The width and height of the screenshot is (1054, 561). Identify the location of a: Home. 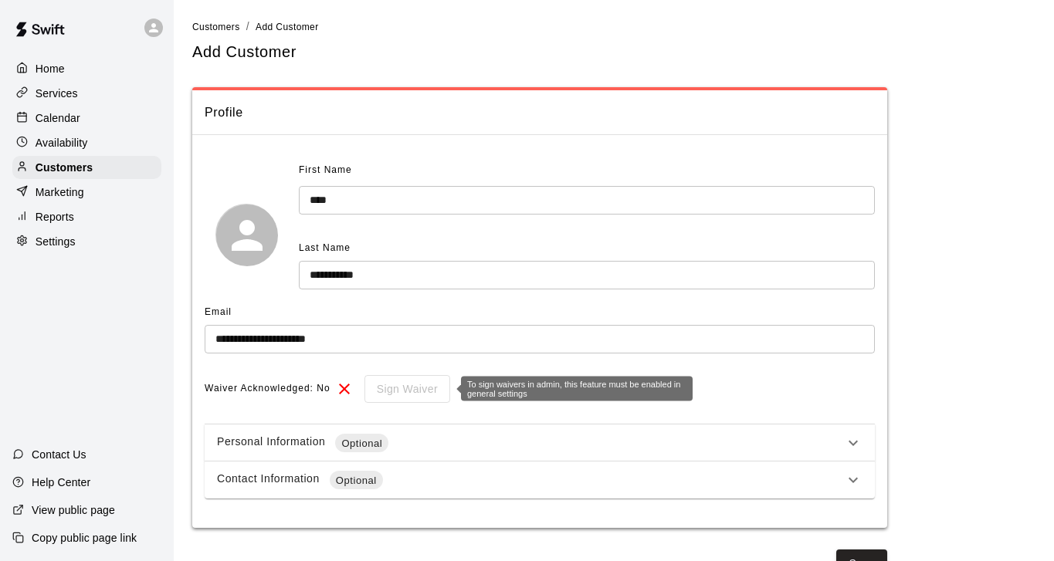
(86, 69).